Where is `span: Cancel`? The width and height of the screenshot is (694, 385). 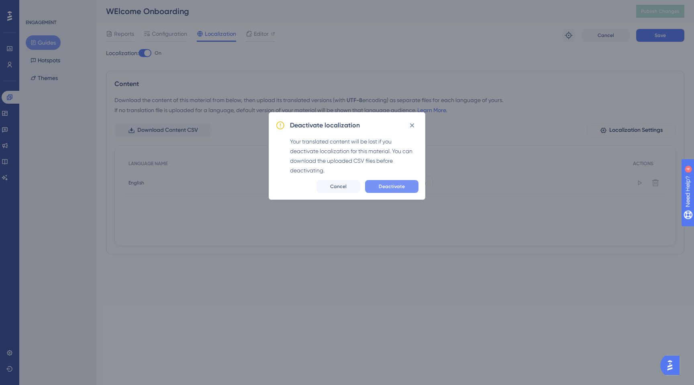 span: Cancel is located at coordinates (338, 186).